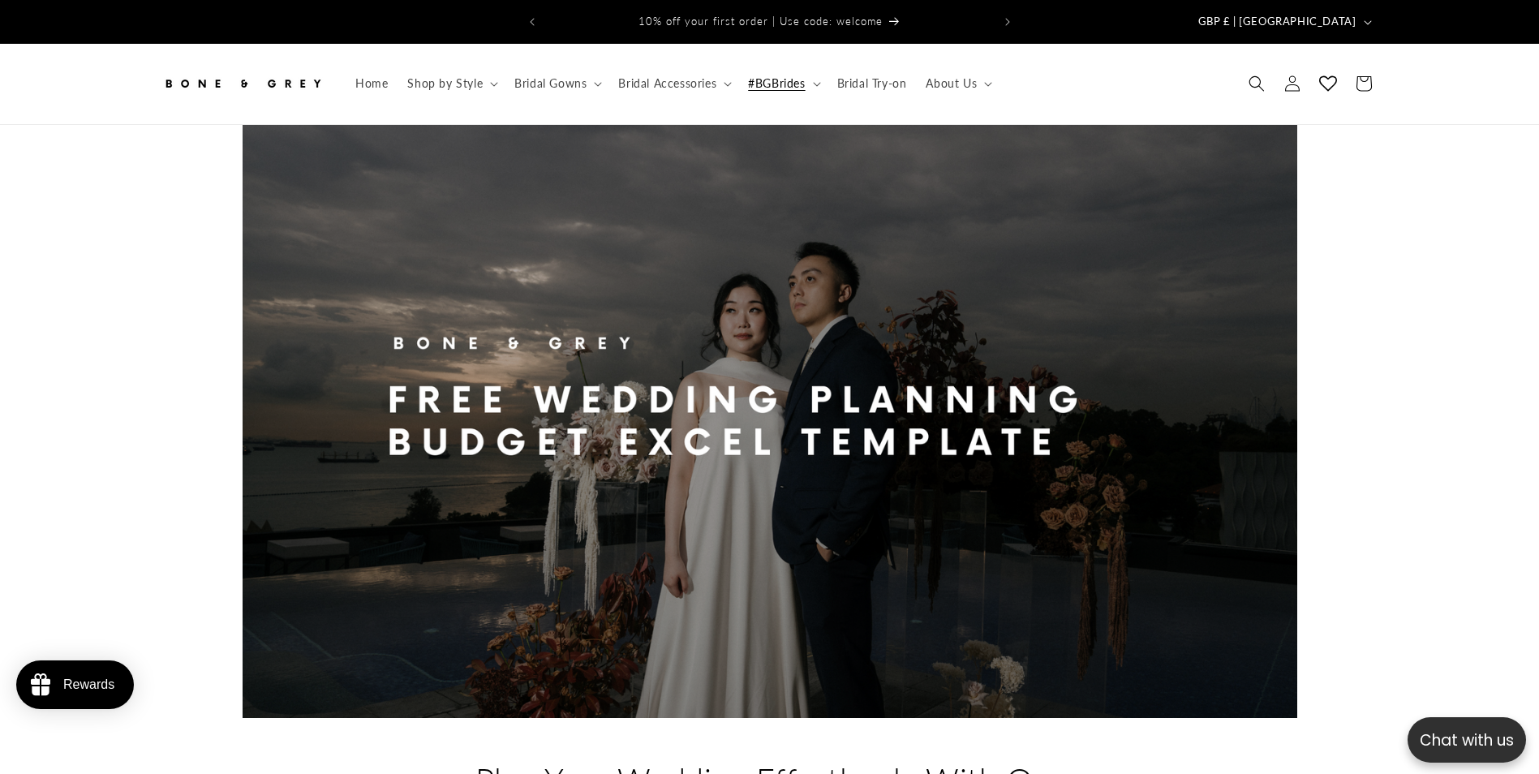 This screenshot has width=1539, height=774. What do you see at coordinates (872, 84) in the screenshot?
I see `a: Bridal Try-on` at bounding box center [872, 84].